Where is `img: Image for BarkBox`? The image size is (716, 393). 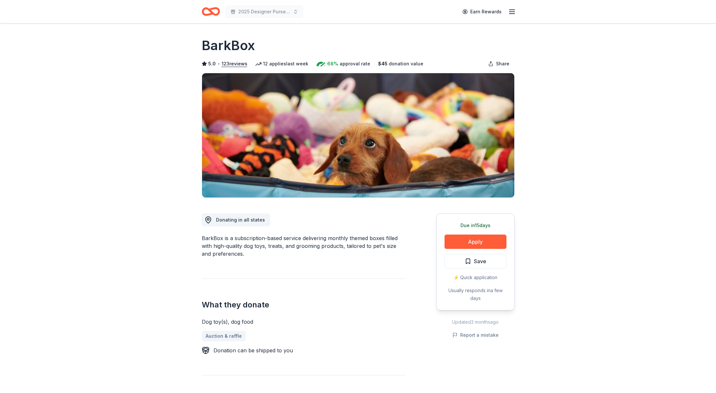 img: Image for BarkBox is located at coordinates (358, 135).